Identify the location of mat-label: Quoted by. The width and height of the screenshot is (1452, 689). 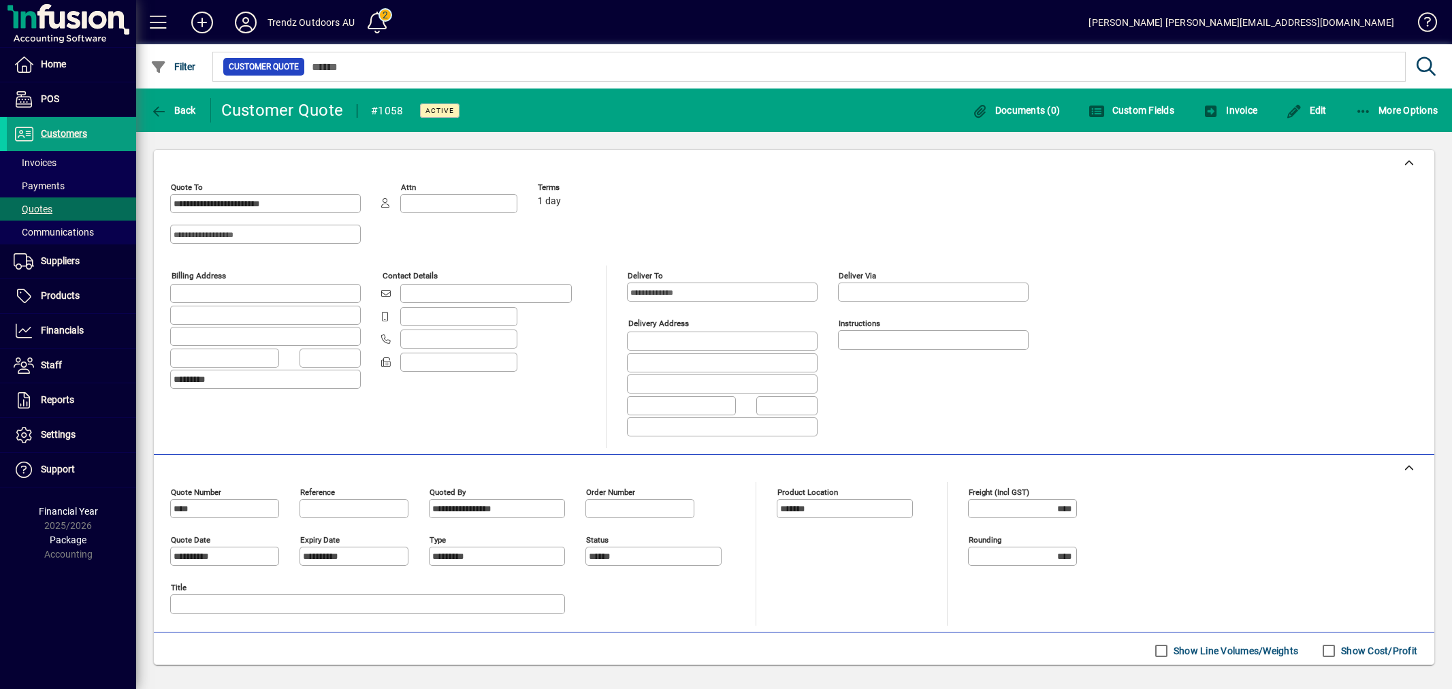
(447, 491).